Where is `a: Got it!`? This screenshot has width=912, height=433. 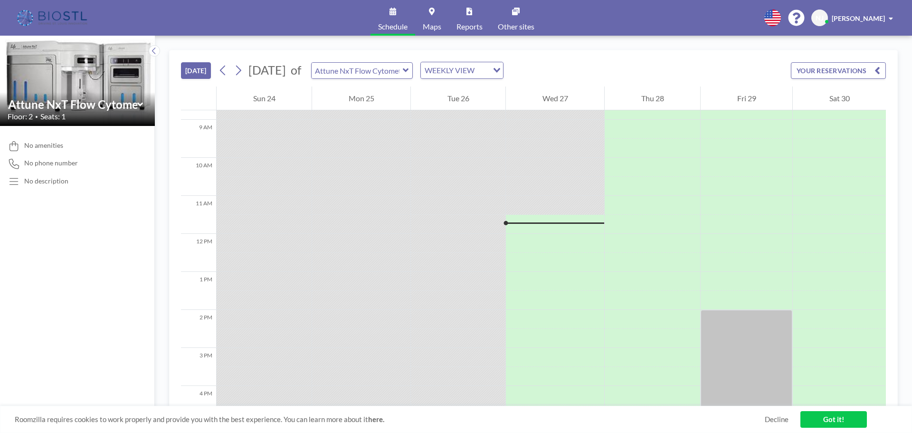
a: Got it! is located at coordinates (834, 419).